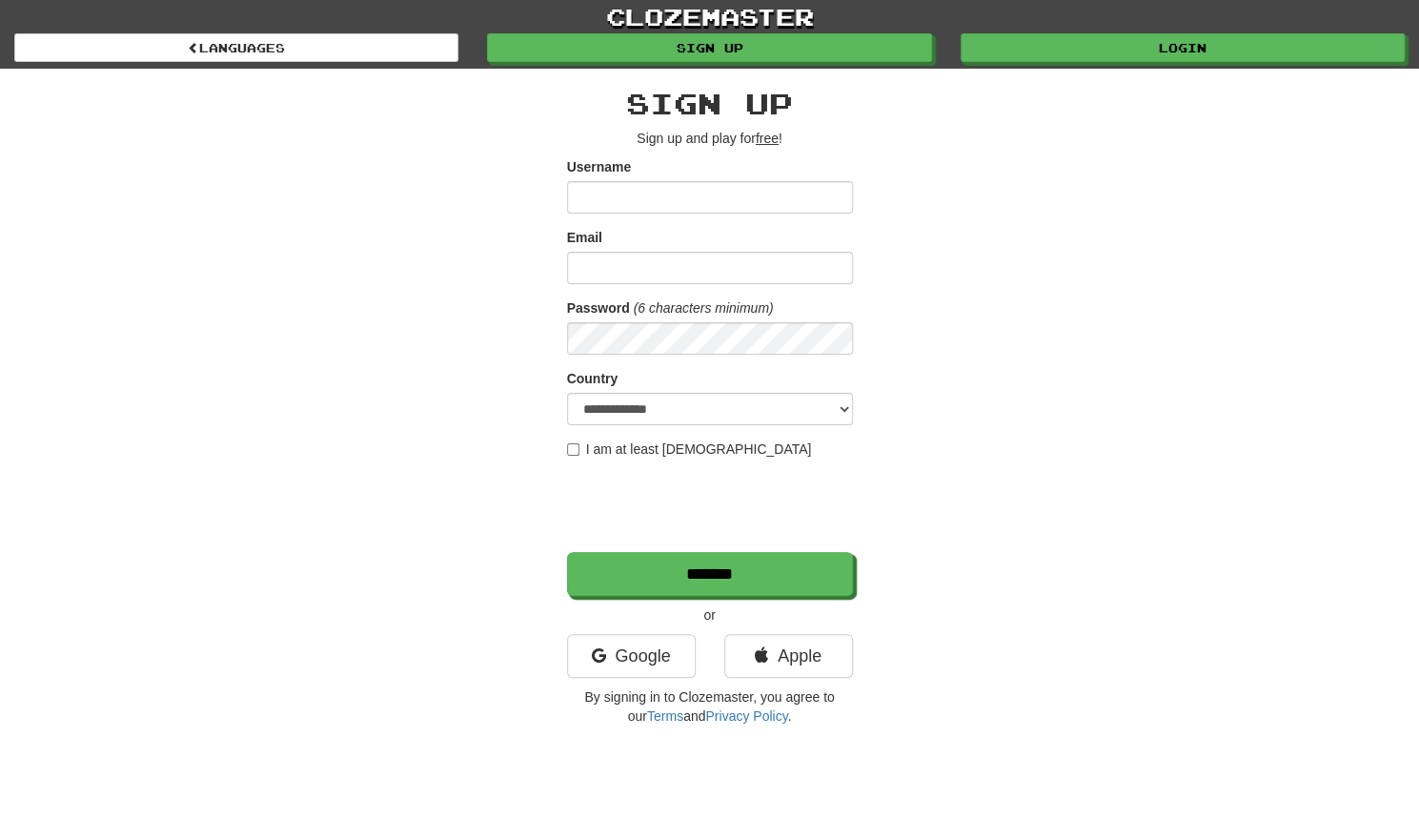  What do you see at coordinates (788, 655) in the screenshot?
I see `a: Apple` at bounding box center [788, 655].